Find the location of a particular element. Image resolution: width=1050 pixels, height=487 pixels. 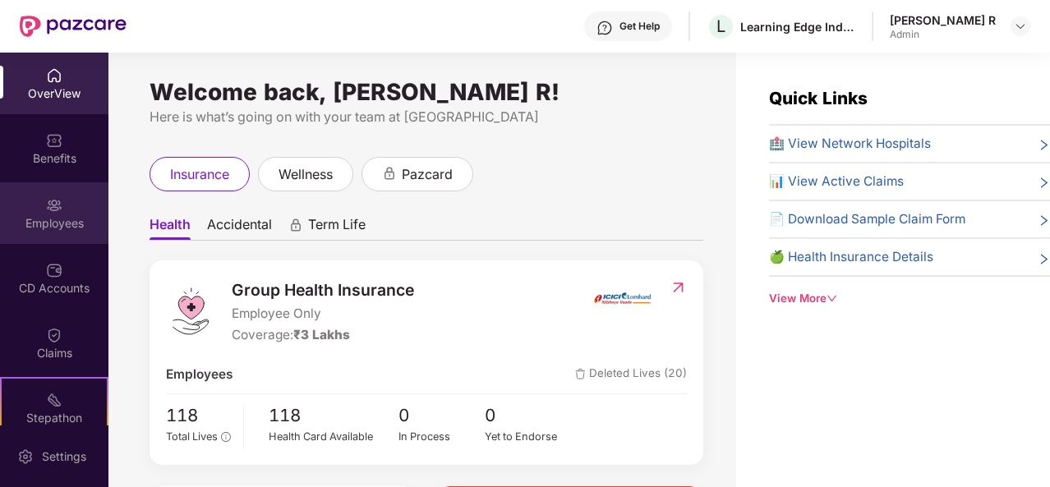

span: Deleted Lives (20) is located at coordinates (631, 375).